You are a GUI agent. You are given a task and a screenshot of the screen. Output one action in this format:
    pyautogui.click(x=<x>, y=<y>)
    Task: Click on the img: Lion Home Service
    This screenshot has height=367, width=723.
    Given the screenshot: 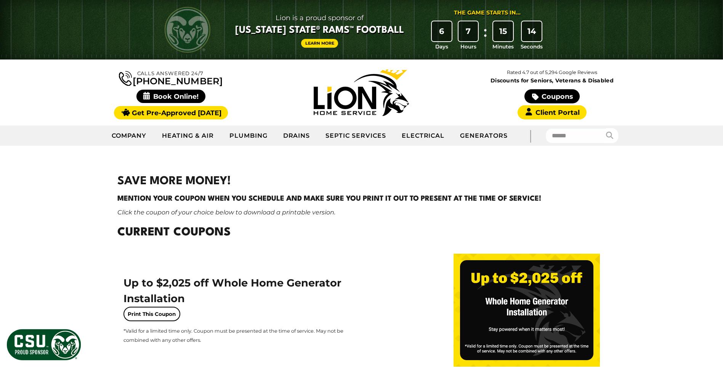 What is the action you would take?
    pyautogui.click(x=361, y=93)
    